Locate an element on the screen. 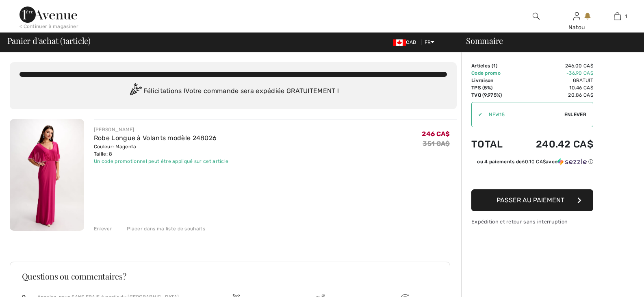 This screenshot has height=297, width=644. div: ou 4 paiements de60.10 CA$avecSezzle Cliquez pour en savoir plus sur Sezzle is located at coordinates (532, 163).